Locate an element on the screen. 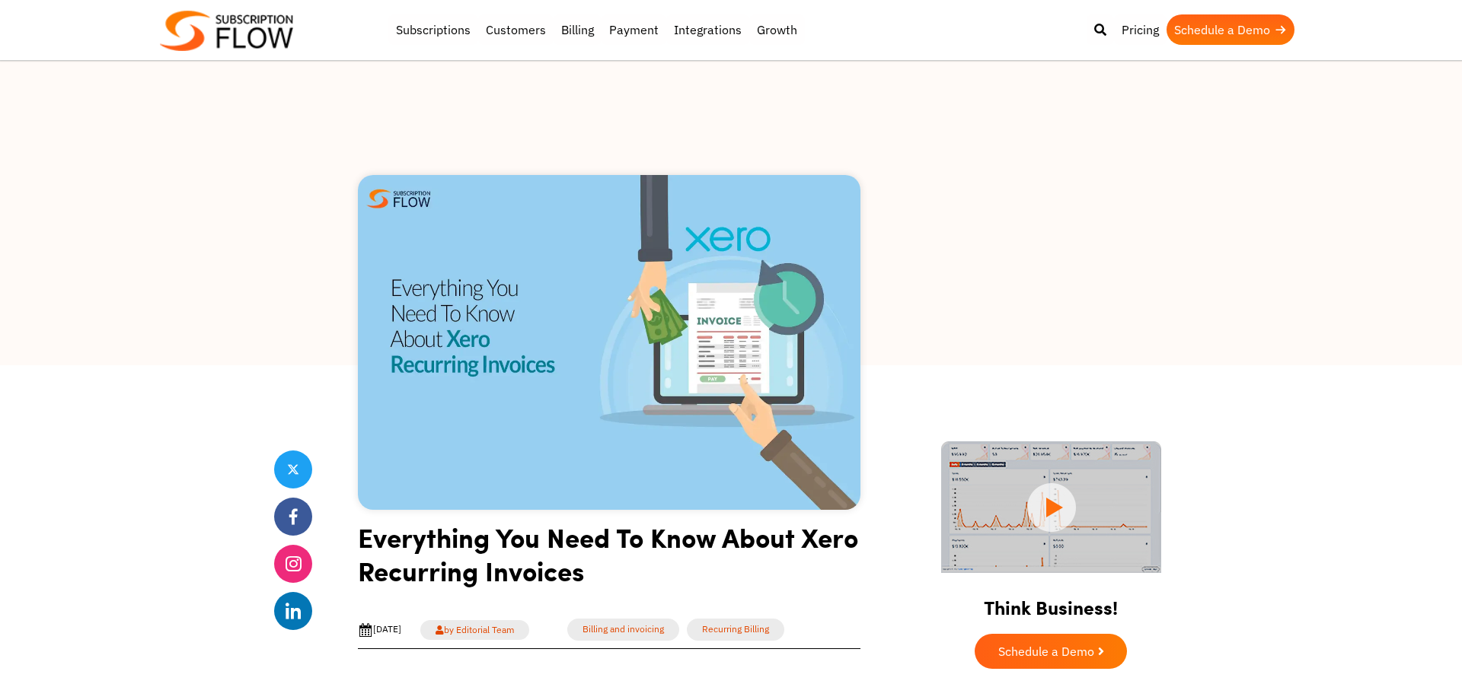 Image resolution: width=1462 pixels, height=684 pixels. h2: Think Business! is located at coordinates (1051, 602).